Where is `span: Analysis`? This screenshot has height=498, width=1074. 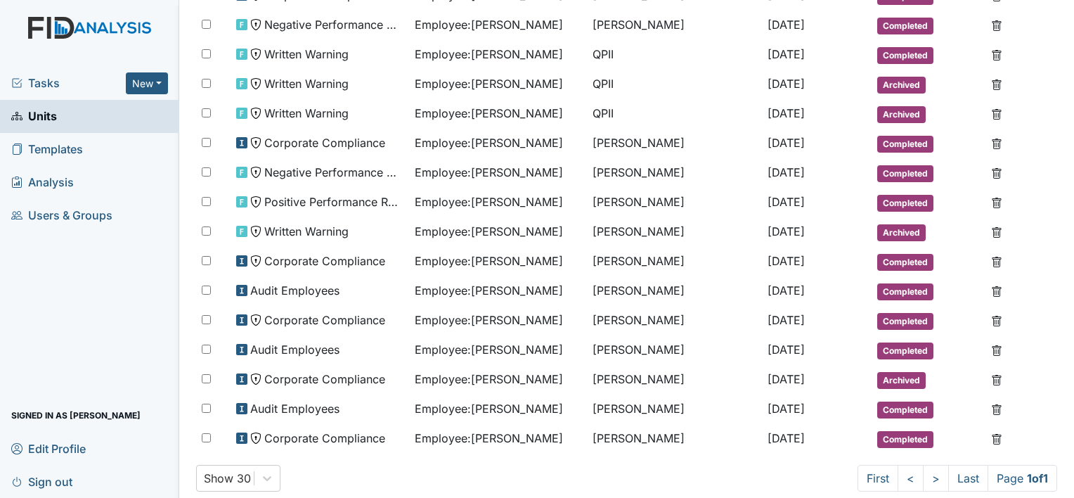 span: Analysis is located at coordinates (42, 182).